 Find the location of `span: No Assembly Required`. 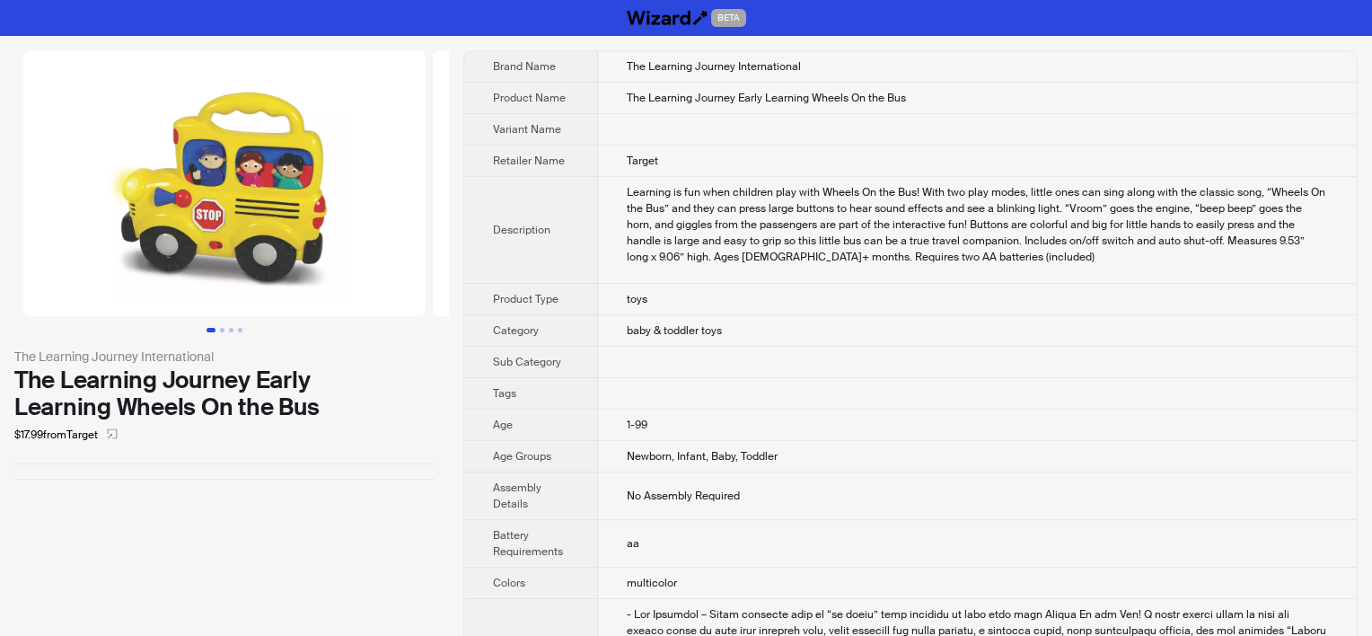

span: No Assembly Required is located at coordinates (683, 496).